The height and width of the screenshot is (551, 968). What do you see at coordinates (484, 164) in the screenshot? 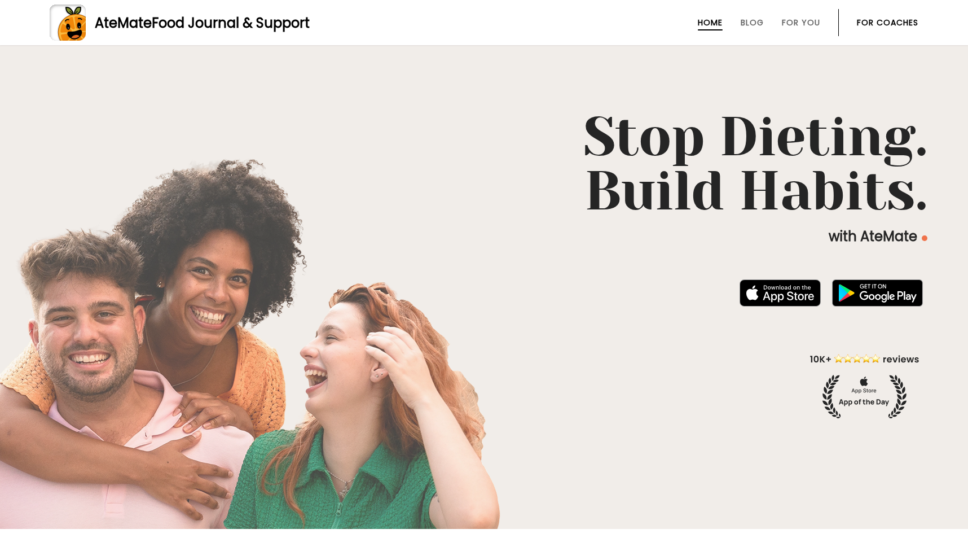
I see `h1: Stop Dieting. Build Habits.` at bounding box center [484, 164].